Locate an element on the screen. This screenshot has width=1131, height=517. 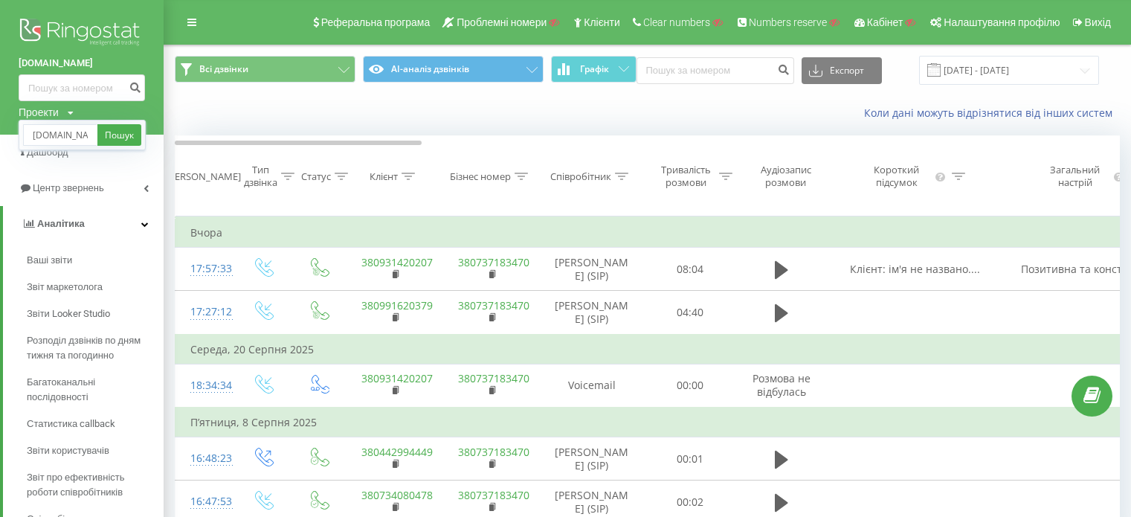
button: AI-аналіз дзвінків is located at coordinates (453, 69).